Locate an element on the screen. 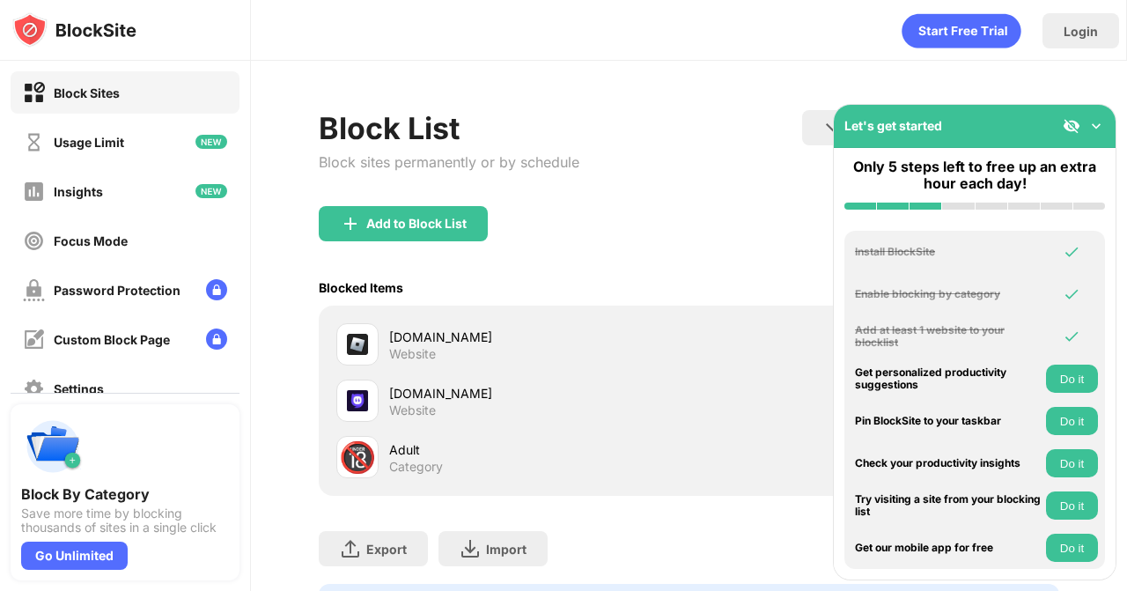 This screenshot has width=1127, height=591. img: eye-not-visible.svg is located at coordinates (1071, 126).